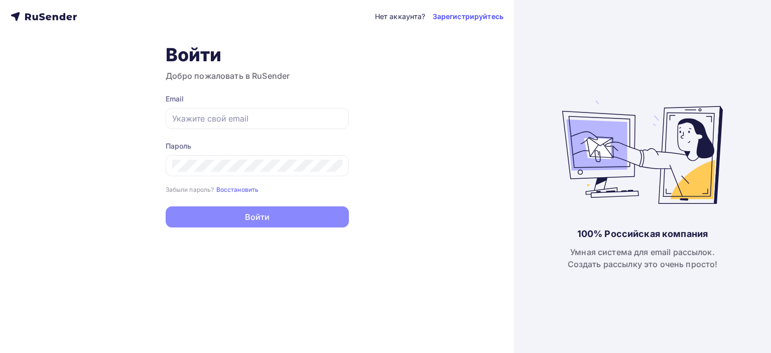 Image resolution: width=771 pixels, height=353 pixels. I want to click on div: Email, so click(257, 99).